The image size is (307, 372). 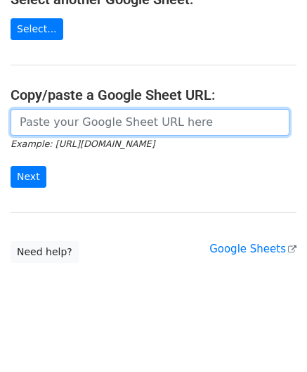 What do you see at coordinates (150, 122) in the screenshot?
I see `input: Paste your Google Sheet URL here` at bounding box center [150, 122].